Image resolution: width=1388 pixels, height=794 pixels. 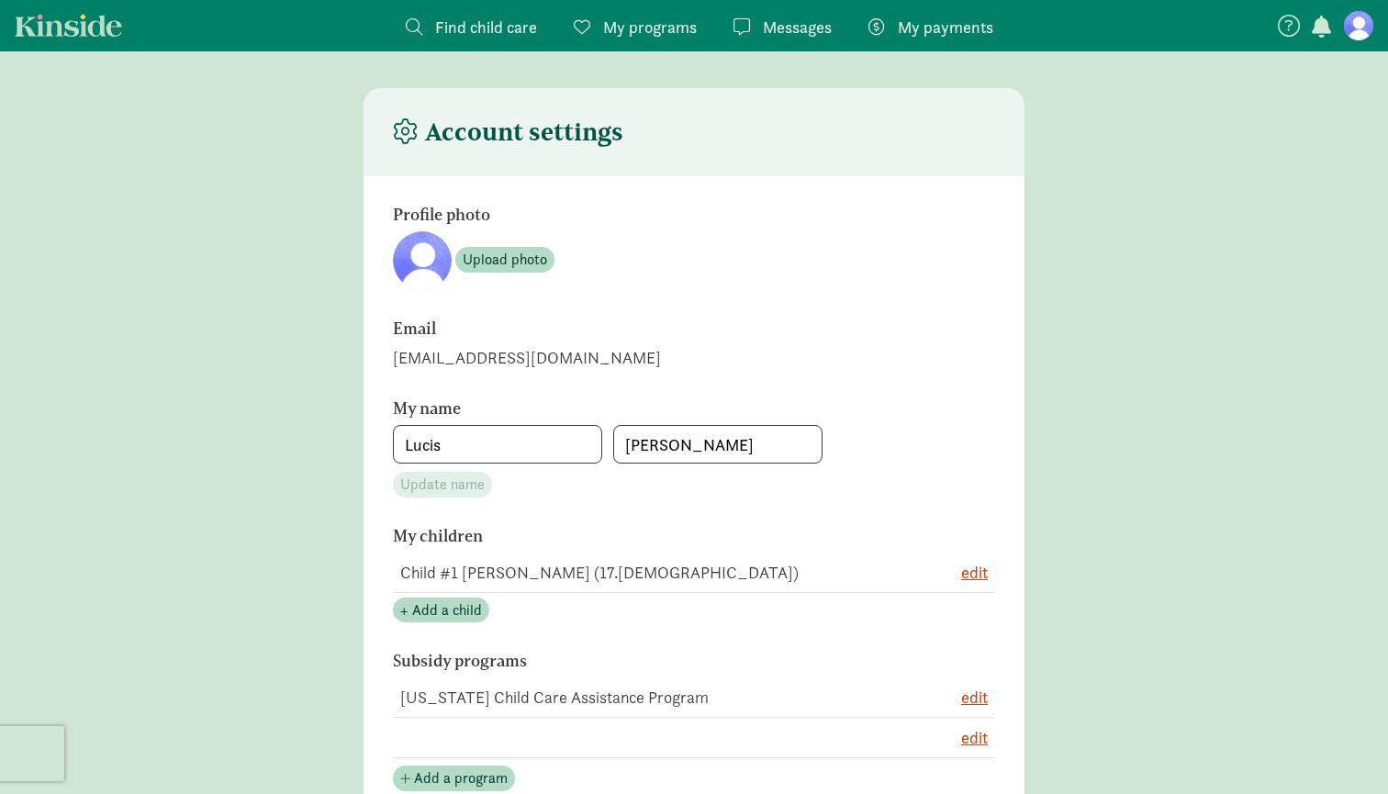 I want to click on span: Find child care, so click(x=486, y=27).